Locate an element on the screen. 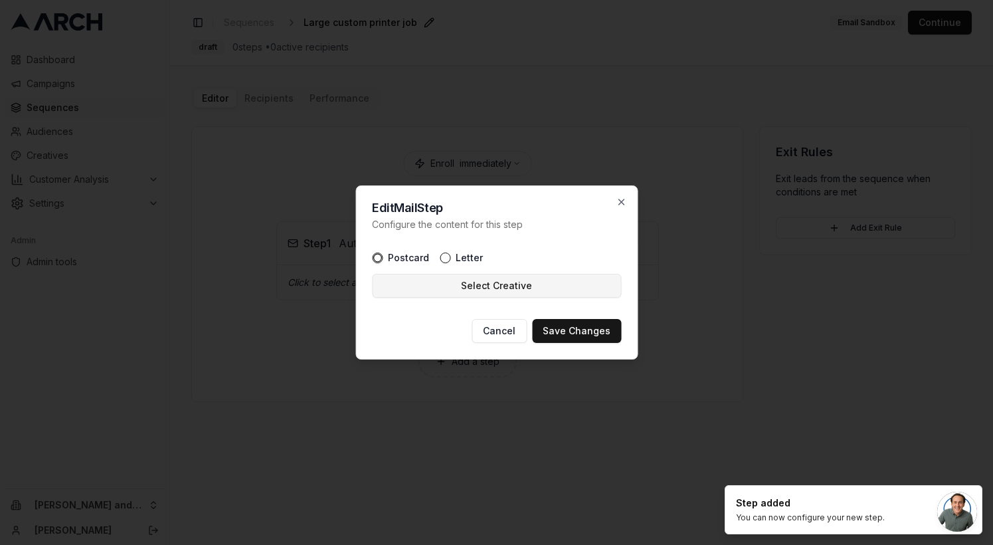 The height and width of the screenshot is (545, 993). h2: Edit Mail Step is located at coordinates (496, 208).